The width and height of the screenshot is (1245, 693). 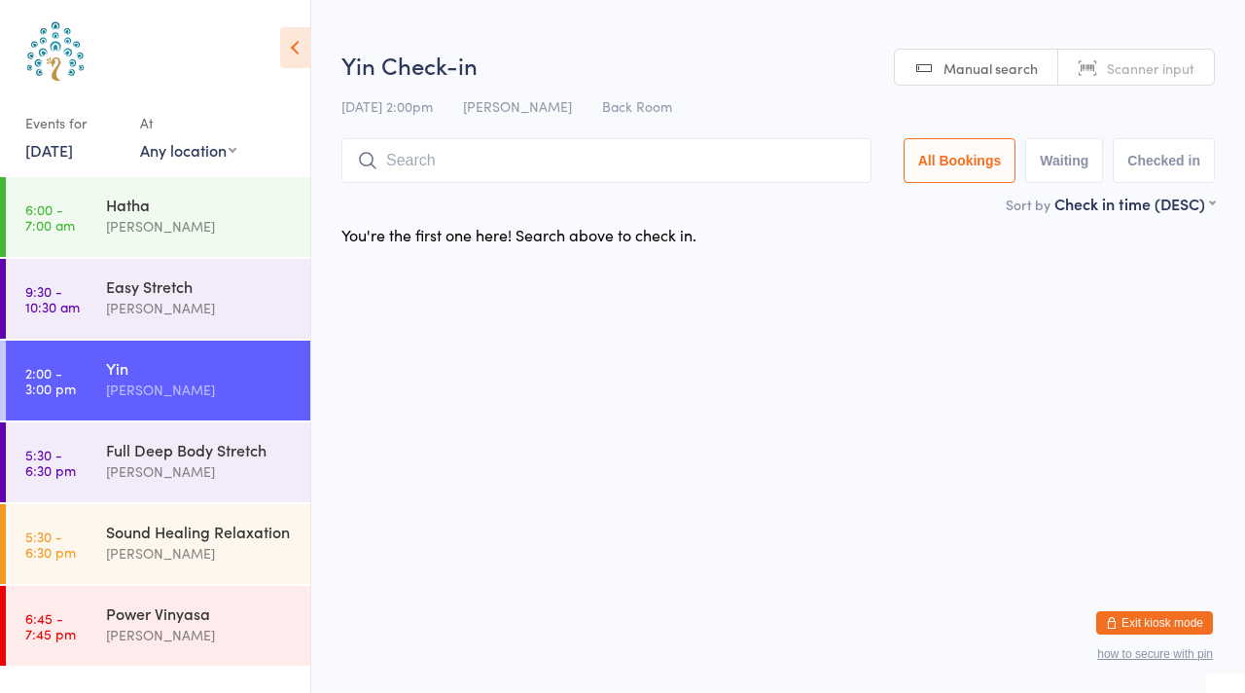 What do you see at coordinates (199, 531) in the screenshot?
I see `div: Sound Healing Relaxation` at bounding box center [199, 531].